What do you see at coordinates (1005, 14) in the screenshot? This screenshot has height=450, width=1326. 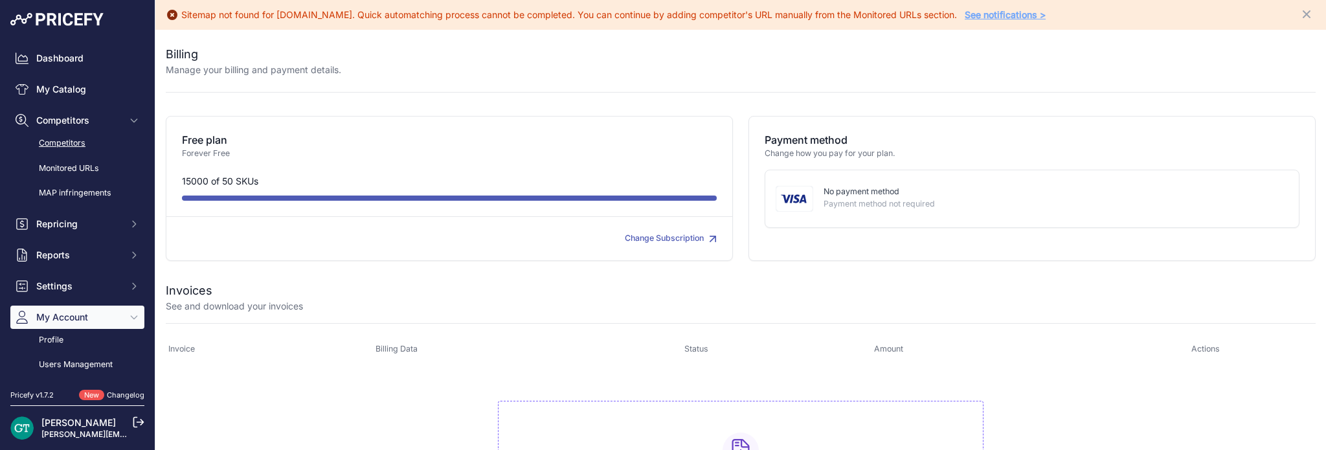 I see `a: See notifications >` at bounding box center [1005, 14].